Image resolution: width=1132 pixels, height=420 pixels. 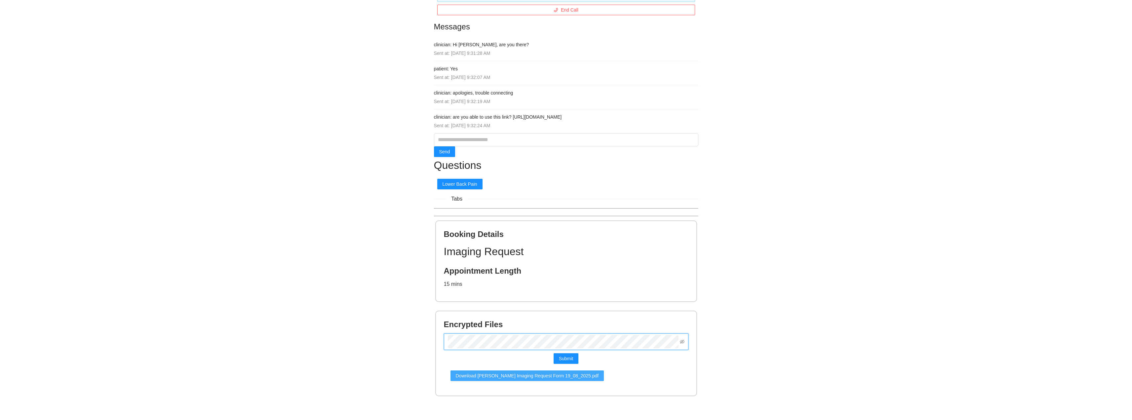 What do you see at coordinates (566, 234) in the screenshot?
I see `h2: Booking Details` at bounding box center [566, 234].